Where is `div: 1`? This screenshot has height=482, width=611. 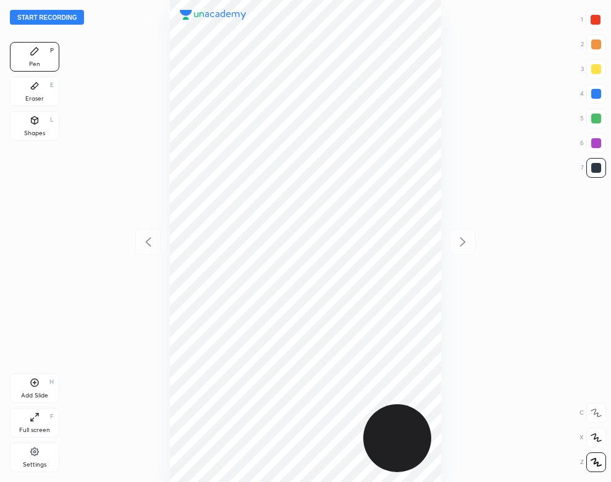
div: 1 is located at coordinates (593, 20).